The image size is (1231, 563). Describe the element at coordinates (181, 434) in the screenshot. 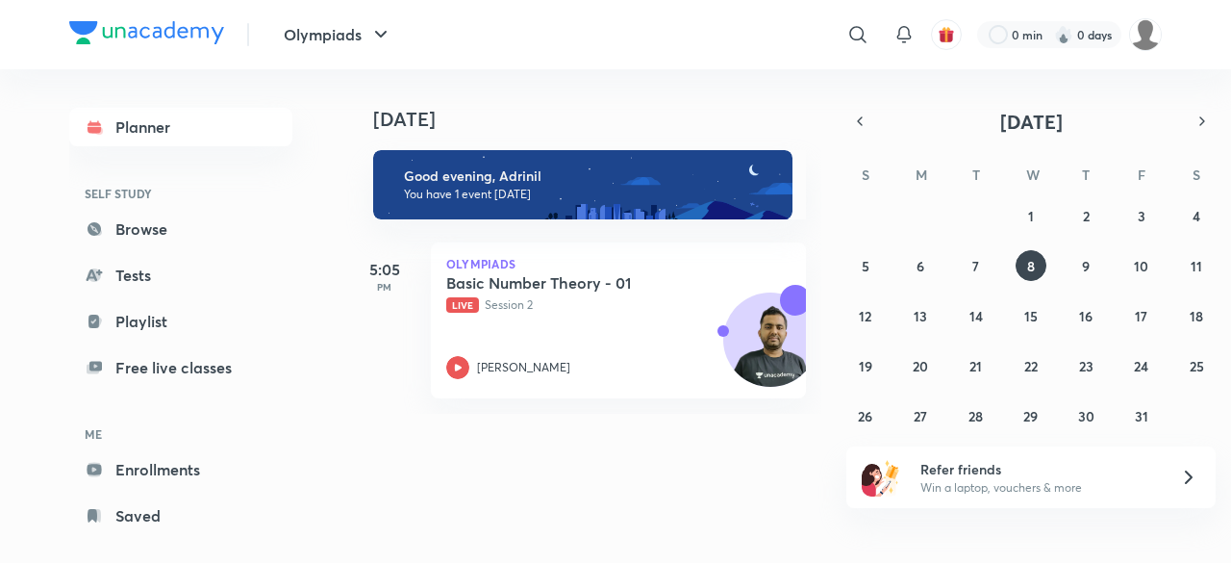

I see `h6: ME` at that location.